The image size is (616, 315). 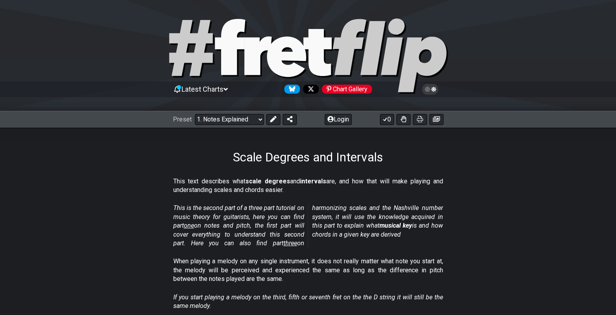 What do you see at coordinates (290, 89) in the screenshot?
I see `a: Follow #fretflip at Bluesky` at bounding box center [290, 89].